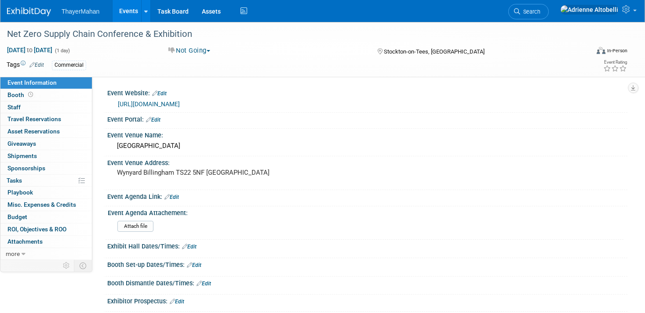 This screenshot has width=645, height=313. I want to click on div: Event Agenda Link:, so click(367, 196).